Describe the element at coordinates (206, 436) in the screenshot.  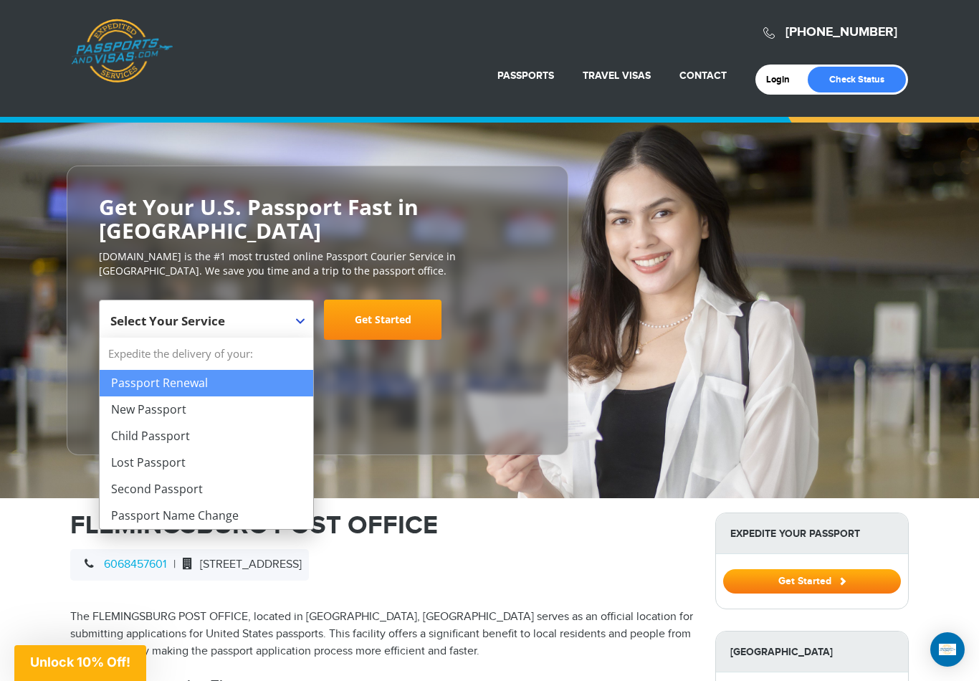
I see `li: Child Passport` at that location.